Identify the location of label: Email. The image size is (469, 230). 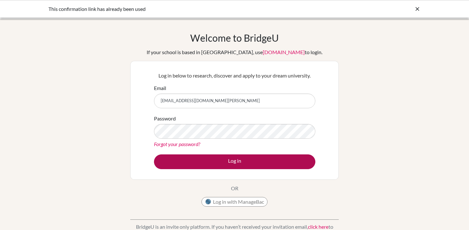
(160, 88).